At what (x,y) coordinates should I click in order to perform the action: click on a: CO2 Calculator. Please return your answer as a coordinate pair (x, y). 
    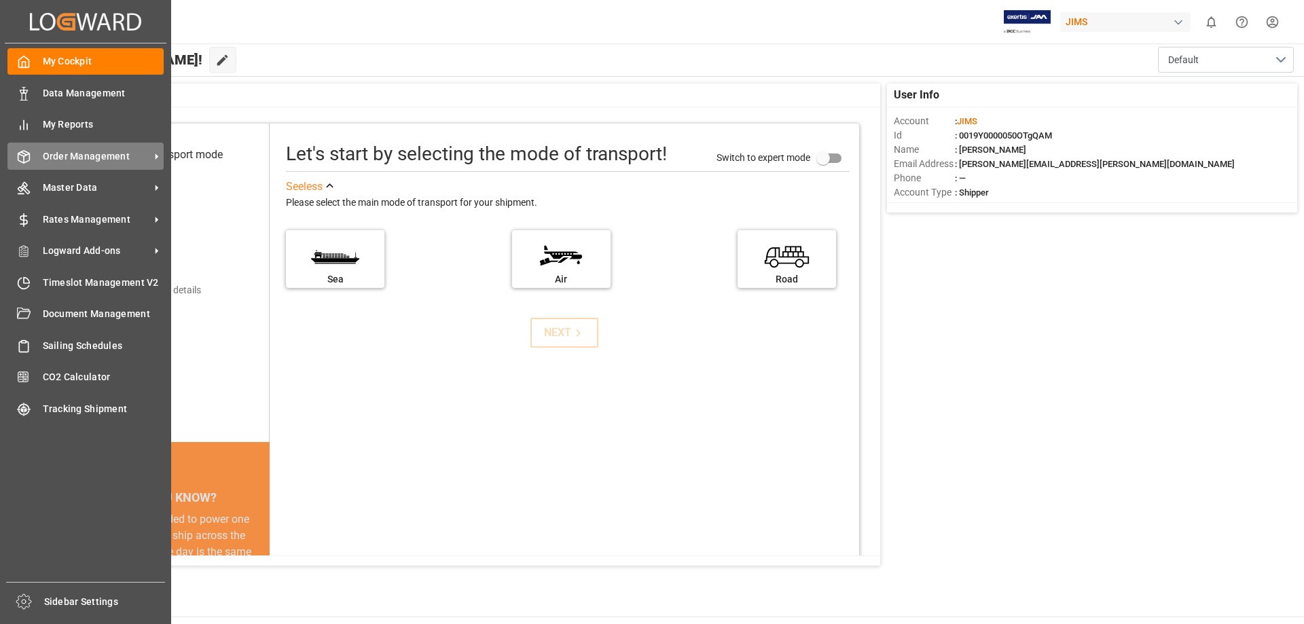
    Looking at the image, I should click on (86, 377).